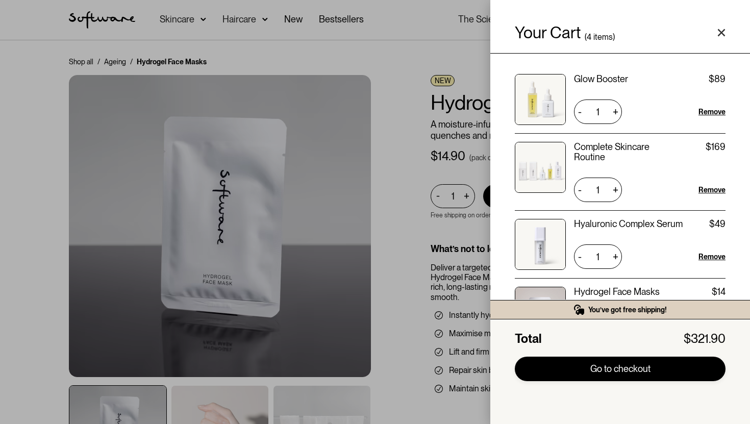  I want to click on div: Total, so click(528, 339).